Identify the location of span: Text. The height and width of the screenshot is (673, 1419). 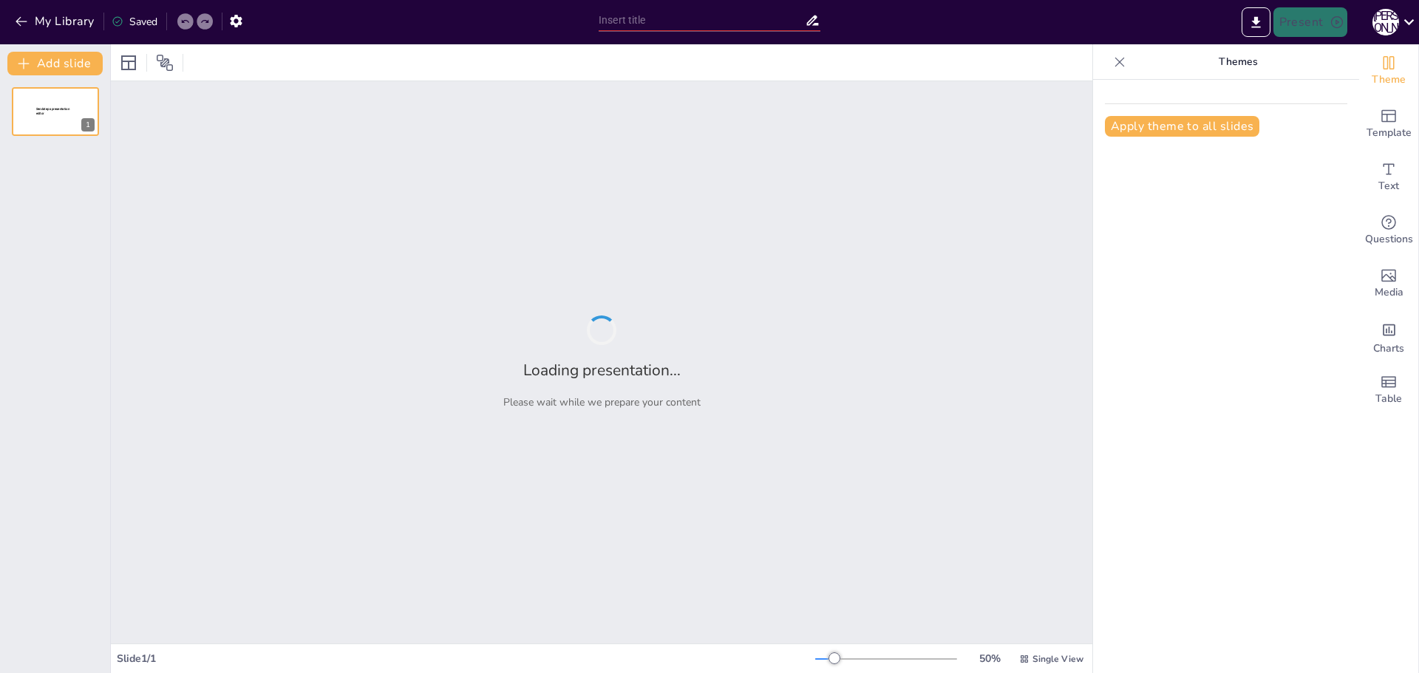
(1389, 186).